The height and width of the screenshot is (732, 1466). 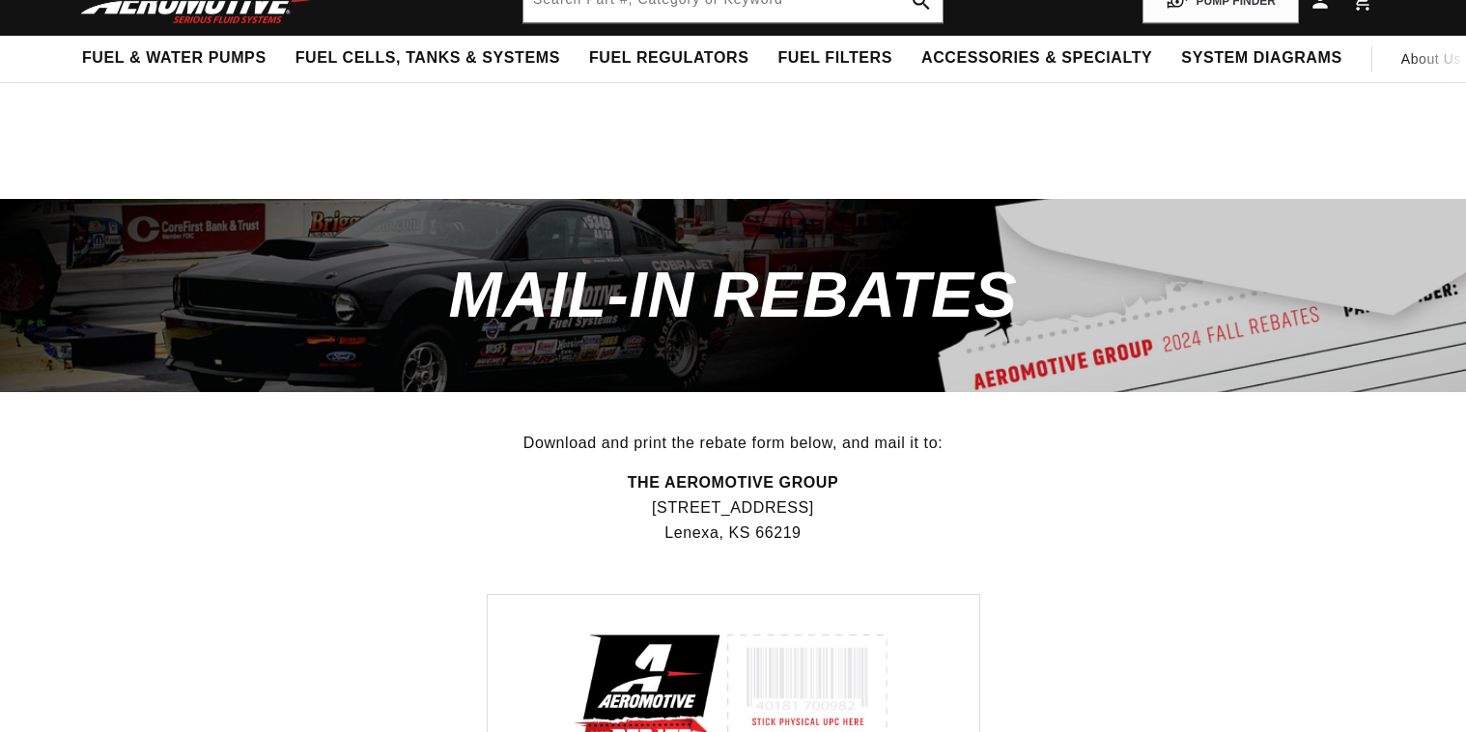 What do you see at coordinates (733, 295) in the screenshot?
I see `span: Mail-In Rebates` at bounding box center [733, 295].